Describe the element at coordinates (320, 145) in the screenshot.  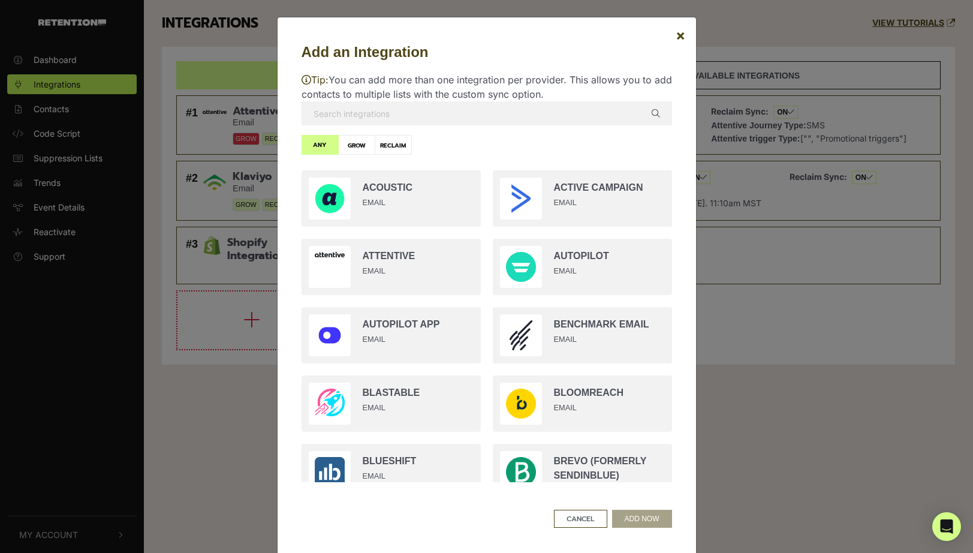
I see `label: ANY` at that location.